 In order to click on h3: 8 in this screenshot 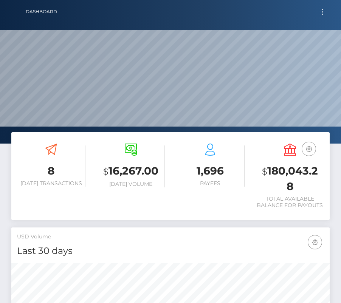, I will do `click(51, 171)`.